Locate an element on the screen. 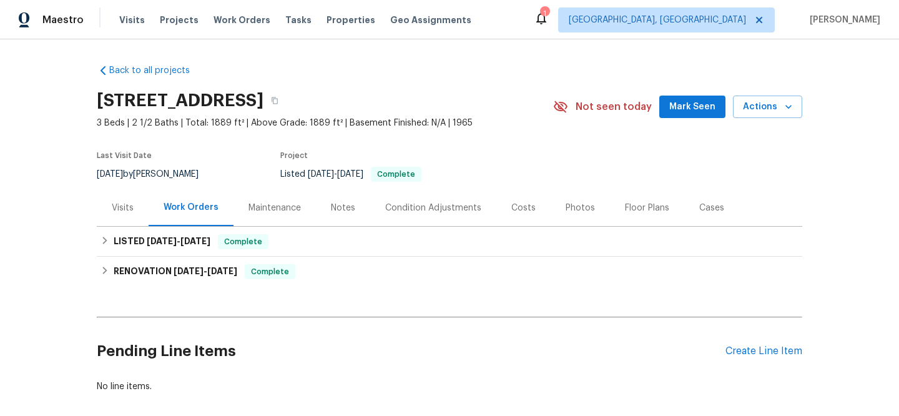  span: Last Visit Date is located at coordinates (124, 155).